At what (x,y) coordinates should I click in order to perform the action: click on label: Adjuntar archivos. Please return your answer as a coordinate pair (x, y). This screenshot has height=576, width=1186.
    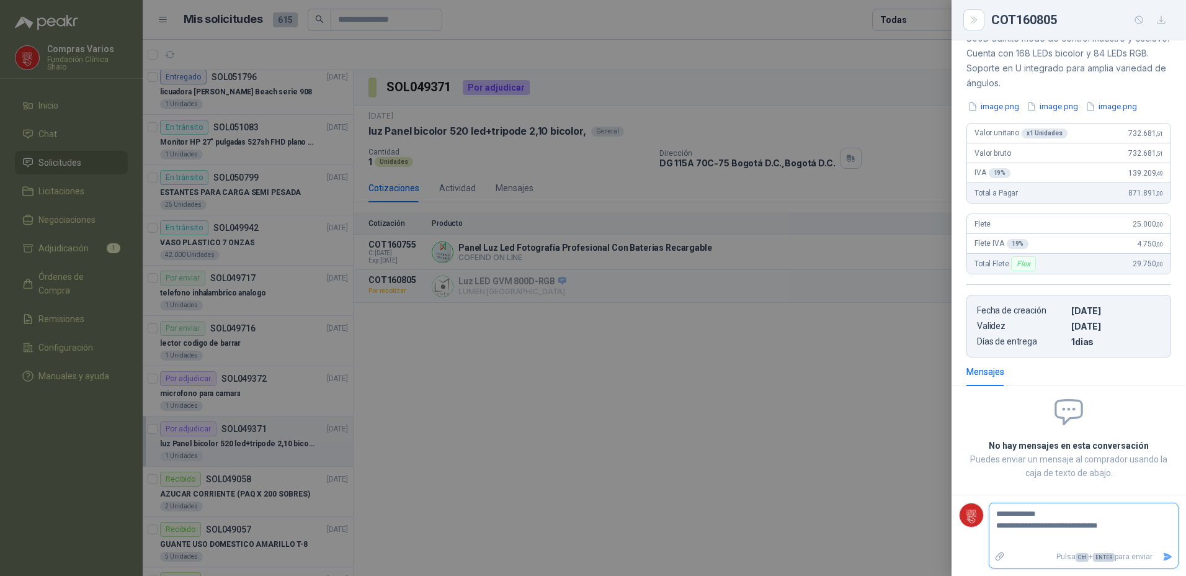
    Looking at the image, I should click on (1000, 557).